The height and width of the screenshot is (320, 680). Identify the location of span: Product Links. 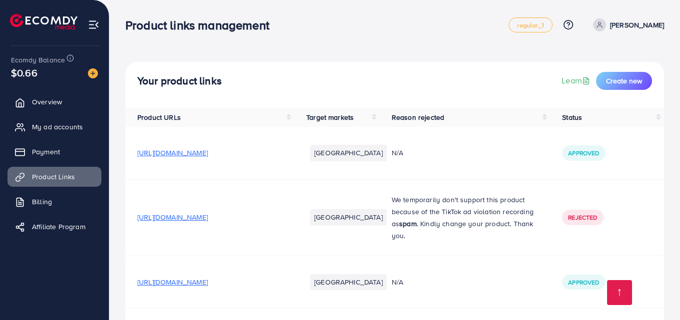
(53, 177).